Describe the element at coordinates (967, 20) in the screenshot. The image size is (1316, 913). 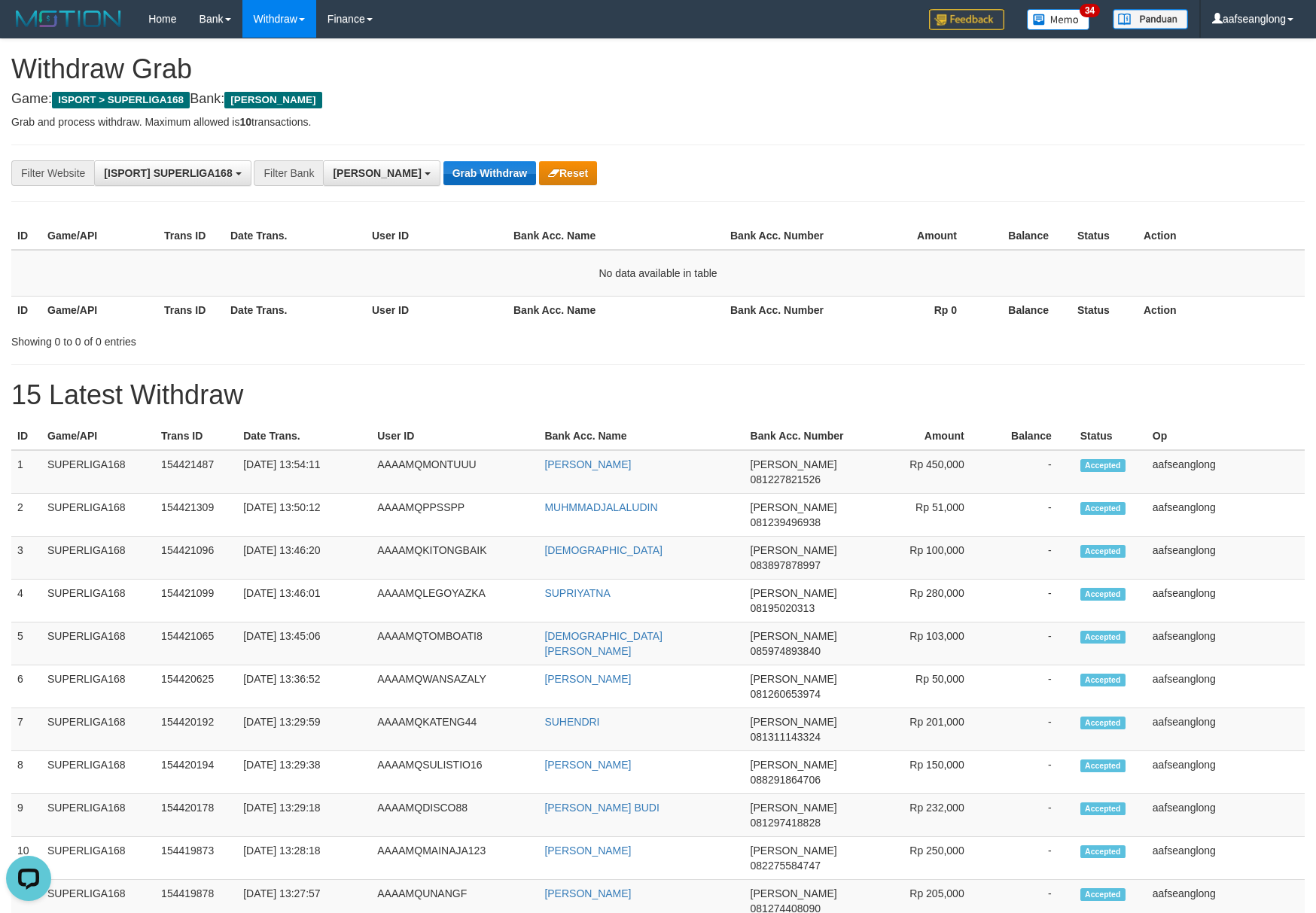
I see `img: Feedback.jpg` at that location.